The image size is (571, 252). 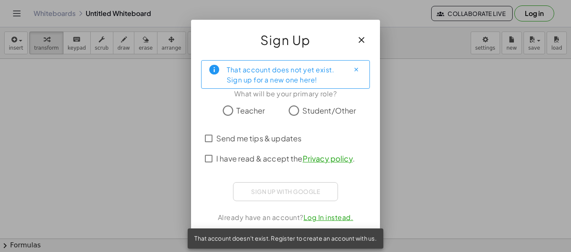 What do you see at coordinates (328, 158) in the screenshot?
I see `a: Privacy policy` at bounding box center [328, 158].